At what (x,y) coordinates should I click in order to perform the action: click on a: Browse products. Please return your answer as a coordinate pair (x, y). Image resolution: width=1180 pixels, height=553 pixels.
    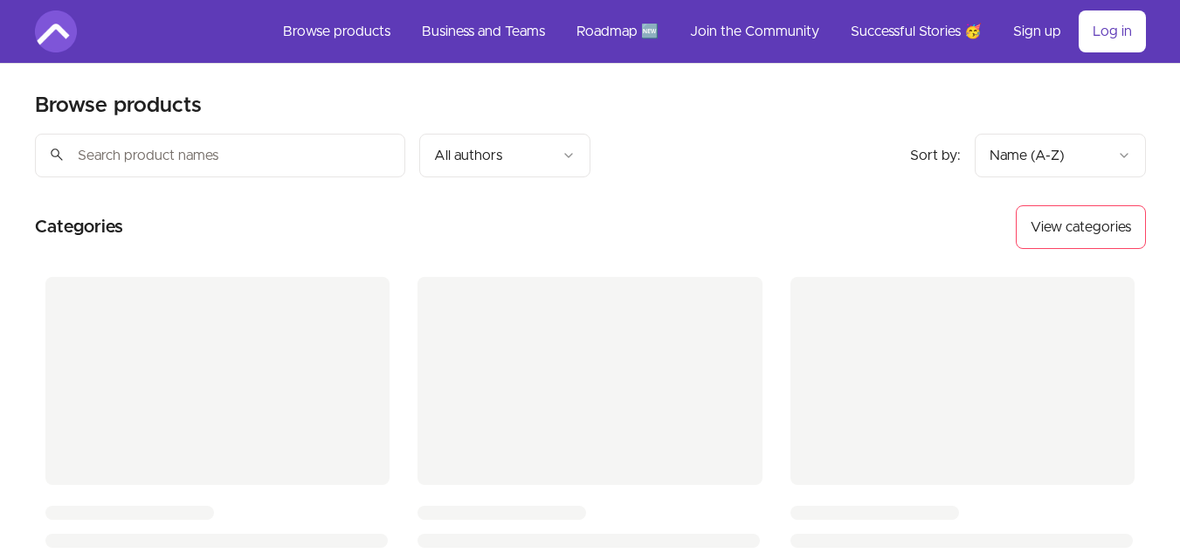
    Looking at the image, I should click on (336, 31).